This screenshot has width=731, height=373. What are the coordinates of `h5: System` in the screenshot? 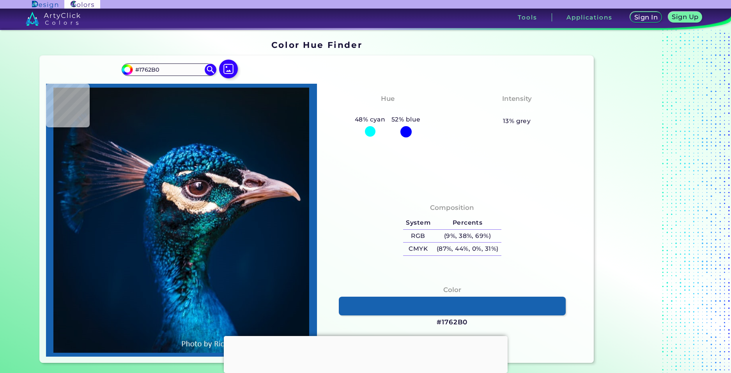 It's located at (418, 223).